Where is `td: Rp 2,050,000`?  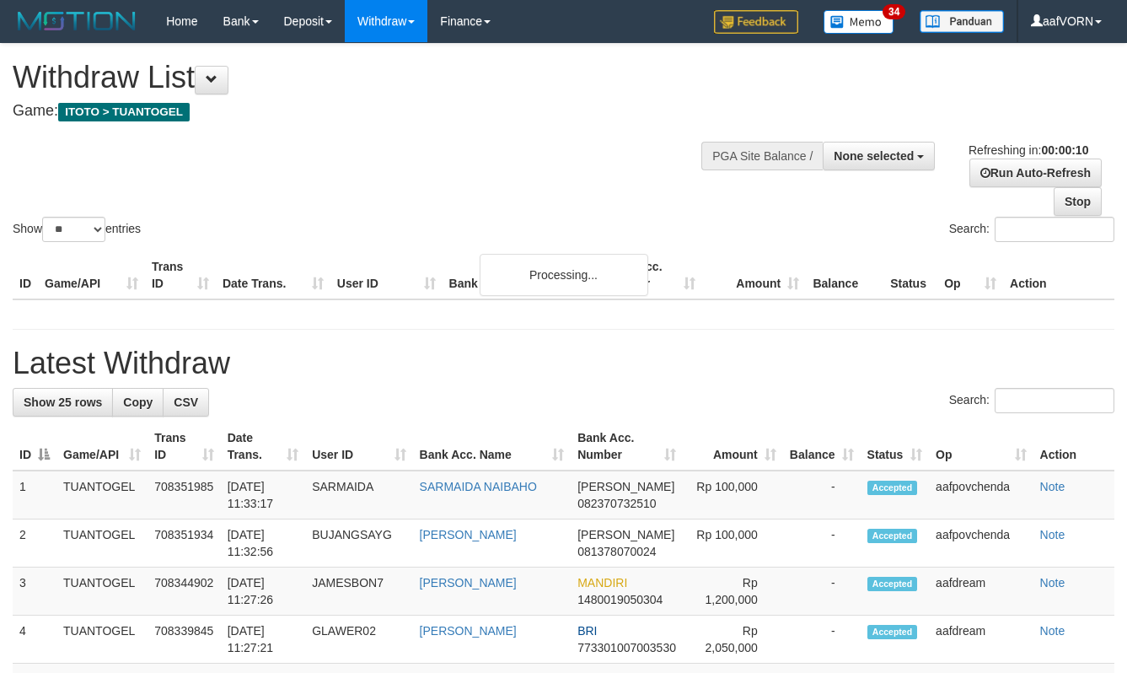 td: Rp 2,050,000 is located at coordinates (733, 639).